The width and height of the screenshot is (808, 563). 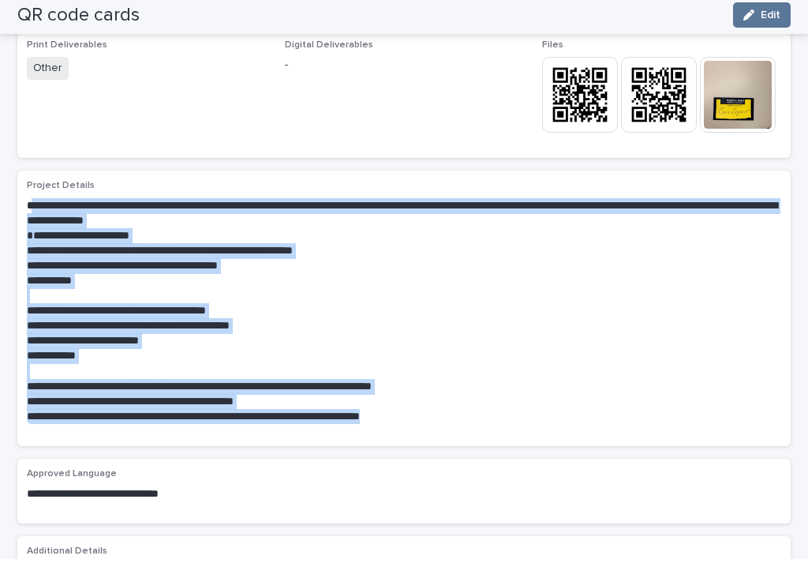 What do you see at coordinates (770, 19) in the screenshot?
I see `span: Edit` at bounding box center [770, 19].